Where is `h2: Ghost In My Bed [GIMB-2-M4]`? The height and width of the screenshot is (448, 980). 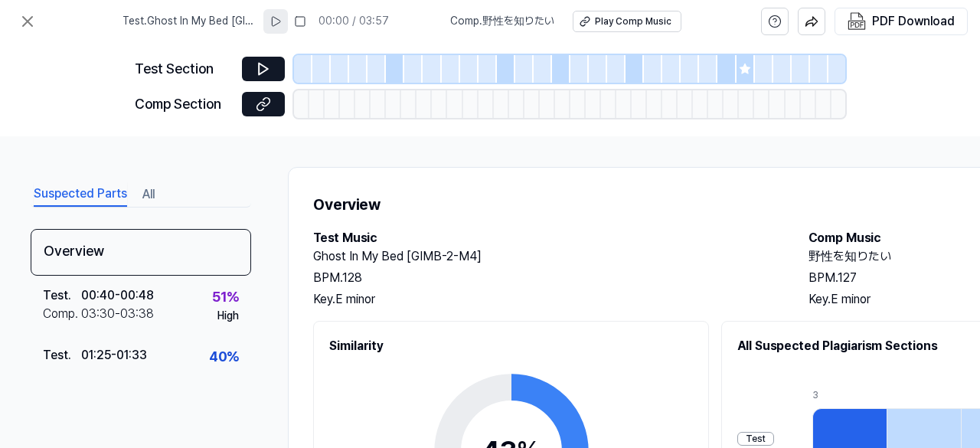 h2: Ghost In My Bed [GIMB-2-M4] is located at coordinates (545, 257).